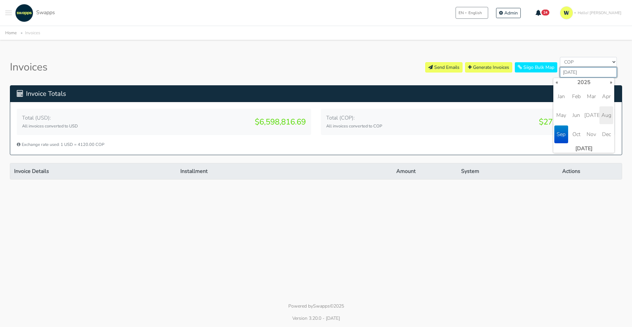 The height and width of the screenshot is (327, 632). What do you see at coordinates (93, 171) in the screenshot?
I see `th: Invoice Details` at bounding box center [93, 171].